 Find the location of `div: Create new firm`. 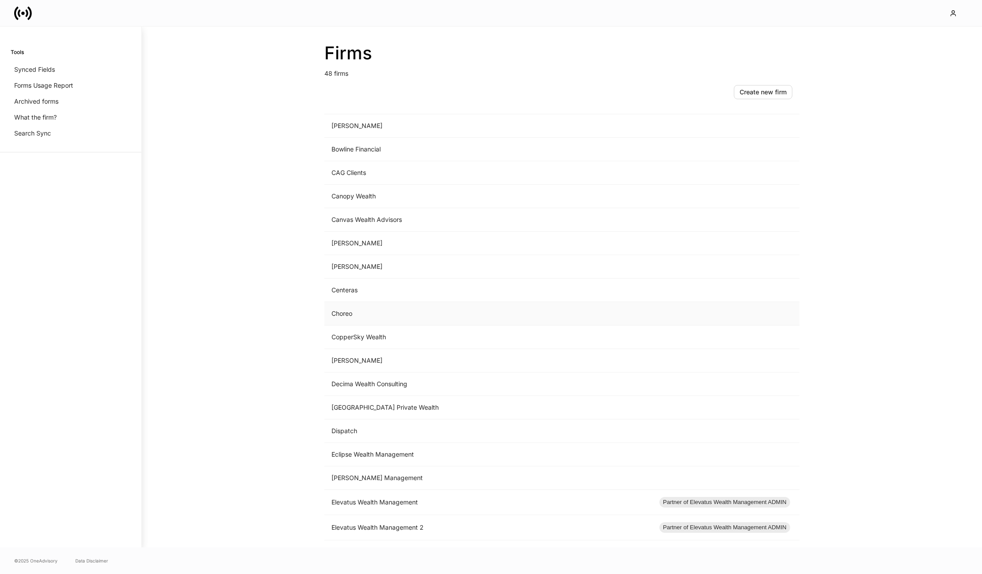

div: Create new firm is located at coordinates (763, 92).